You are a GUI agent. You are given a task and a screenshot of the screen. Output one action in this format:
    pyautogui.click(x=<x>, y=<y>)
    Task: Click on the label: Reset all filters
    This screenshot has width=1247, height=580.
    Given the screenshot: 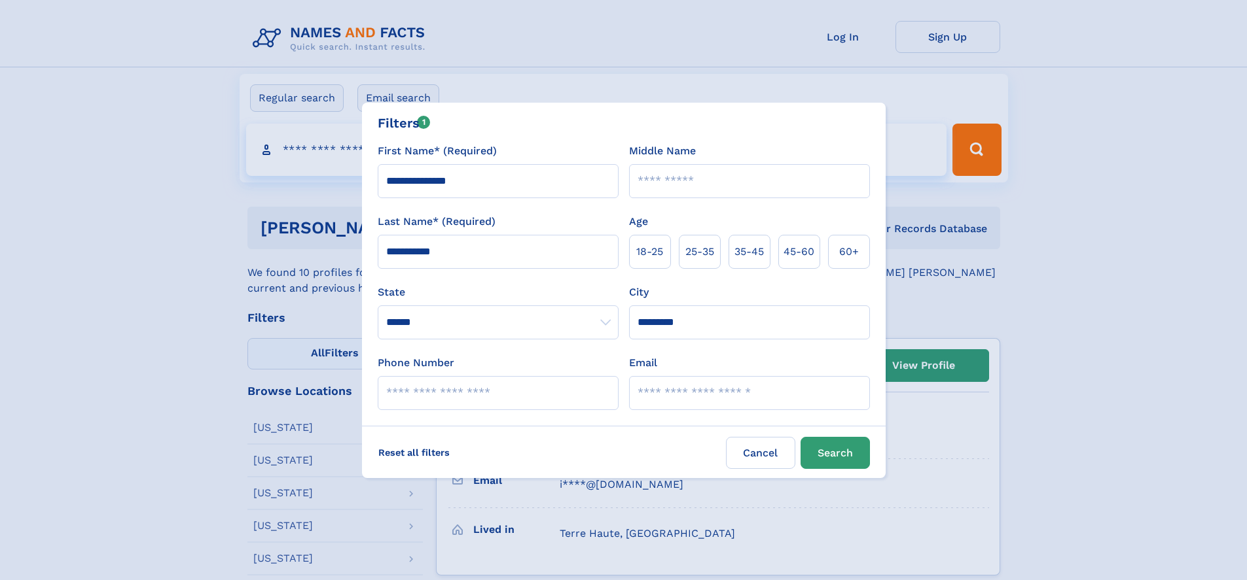 What is the action you would take?
    pyautogui.click(x=414, y=453)
    